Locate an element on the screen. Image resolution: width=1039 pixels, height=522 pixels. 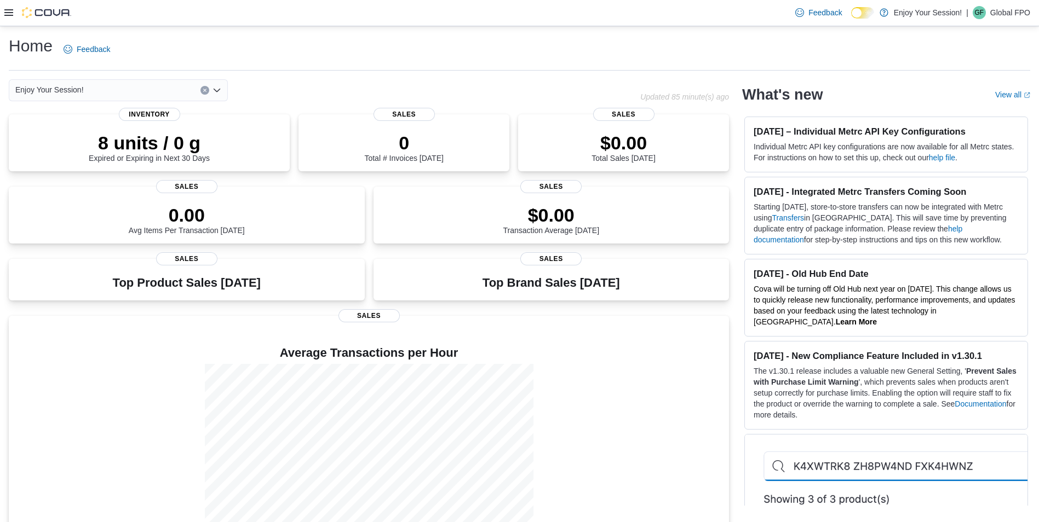
a: Learn More is located at coordinates (856, 322).